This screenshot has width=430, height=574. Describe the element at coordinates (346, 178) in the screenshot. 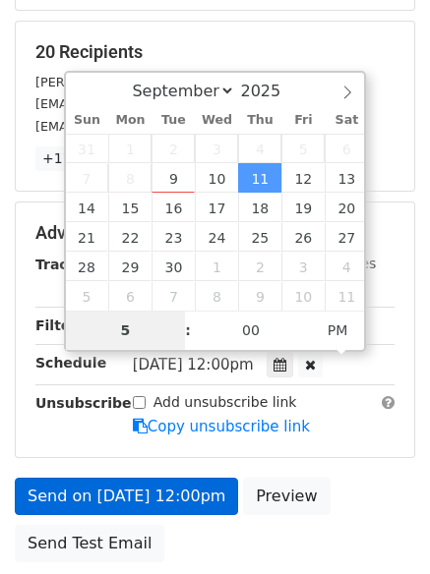

I see `span: September 13, 2025` at that location.